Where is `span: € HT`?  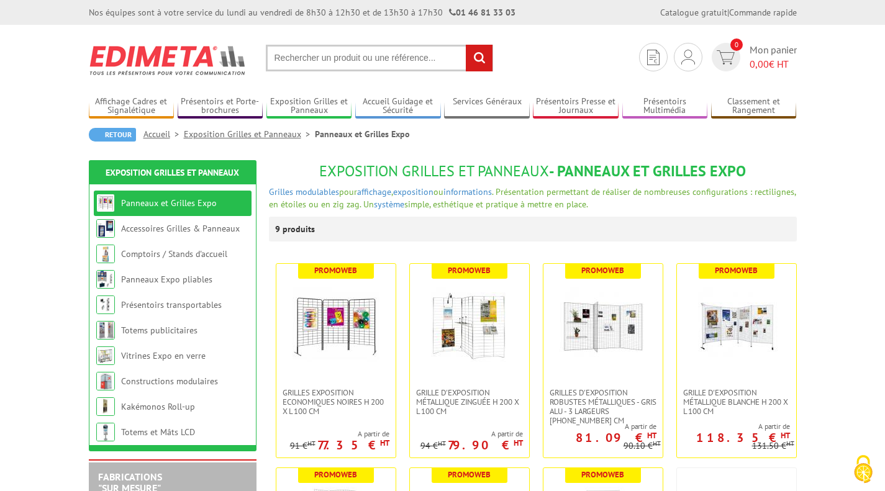 span: € HT is located at coordinates (773, 64).